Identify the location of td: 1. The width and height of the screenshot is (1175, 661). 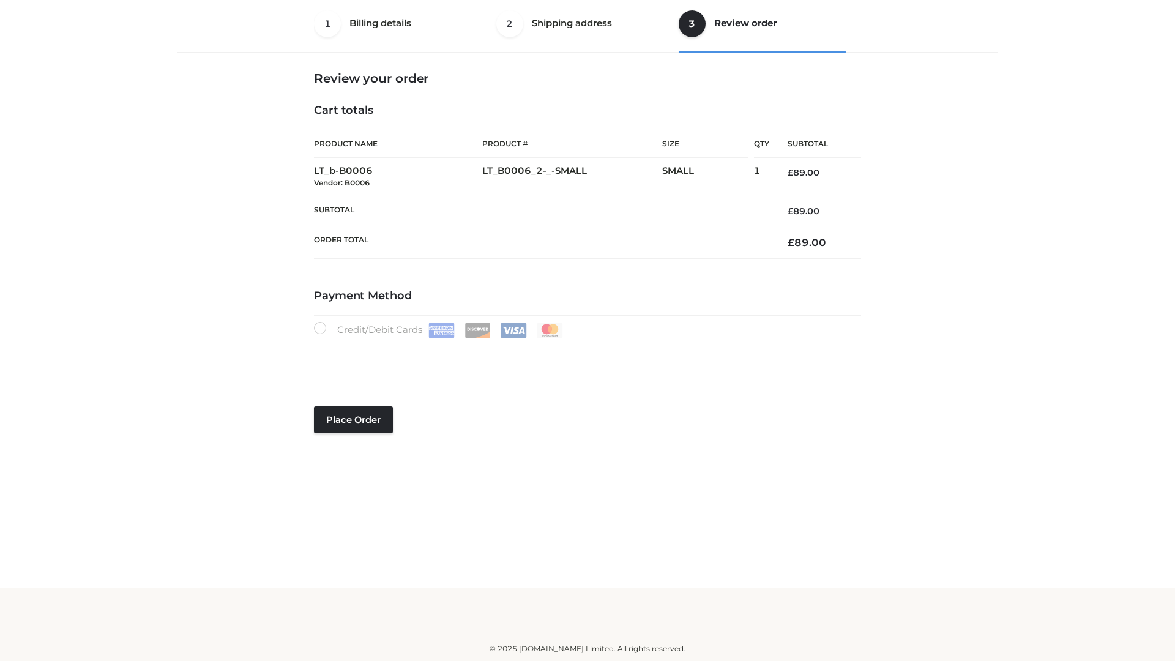
(761, 177).